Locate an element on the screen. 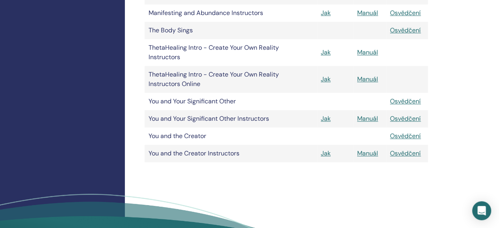  td: You and Your Significant Other is located at coordinates (216, 102).